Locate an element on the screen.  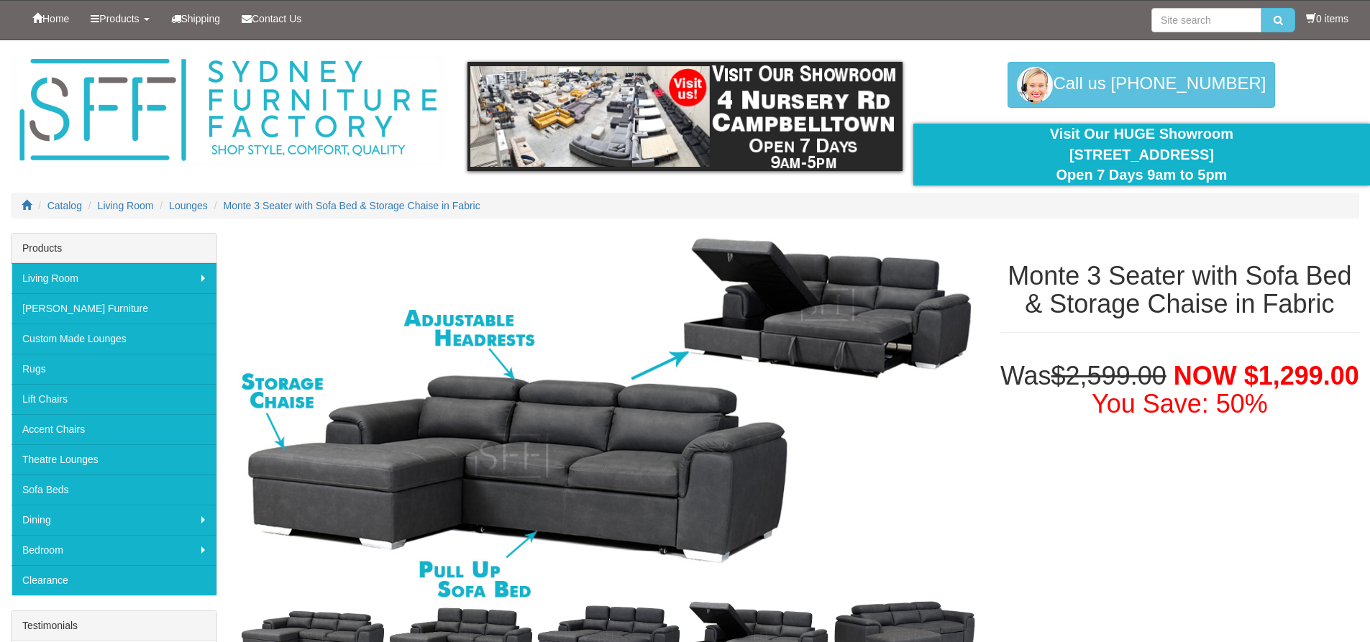
img: Sydney Furniture Factory is located at coordinates (228, 110).